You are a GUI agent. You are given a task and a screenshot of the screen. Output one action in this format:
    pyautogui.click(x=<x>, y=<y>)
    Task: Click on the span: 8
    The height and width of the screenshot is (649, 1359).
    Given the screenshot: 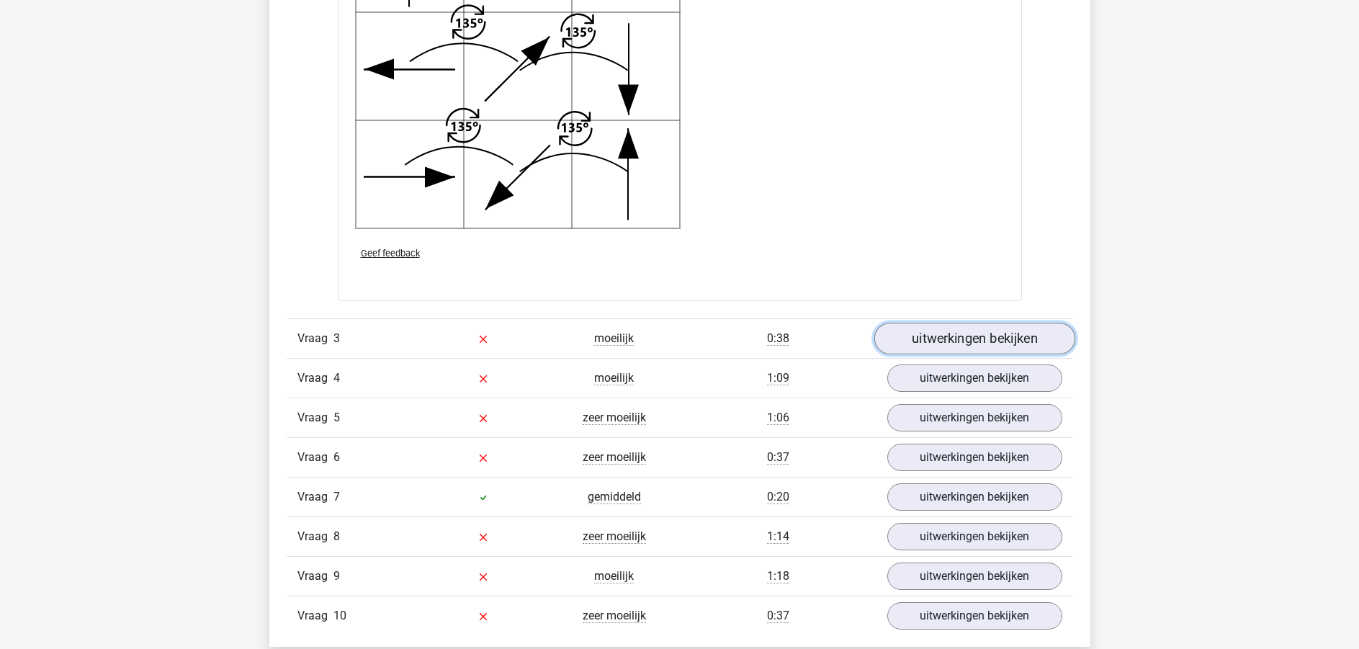 What is the action you would take?
    pyautogui.click(x=336, y=536)
    